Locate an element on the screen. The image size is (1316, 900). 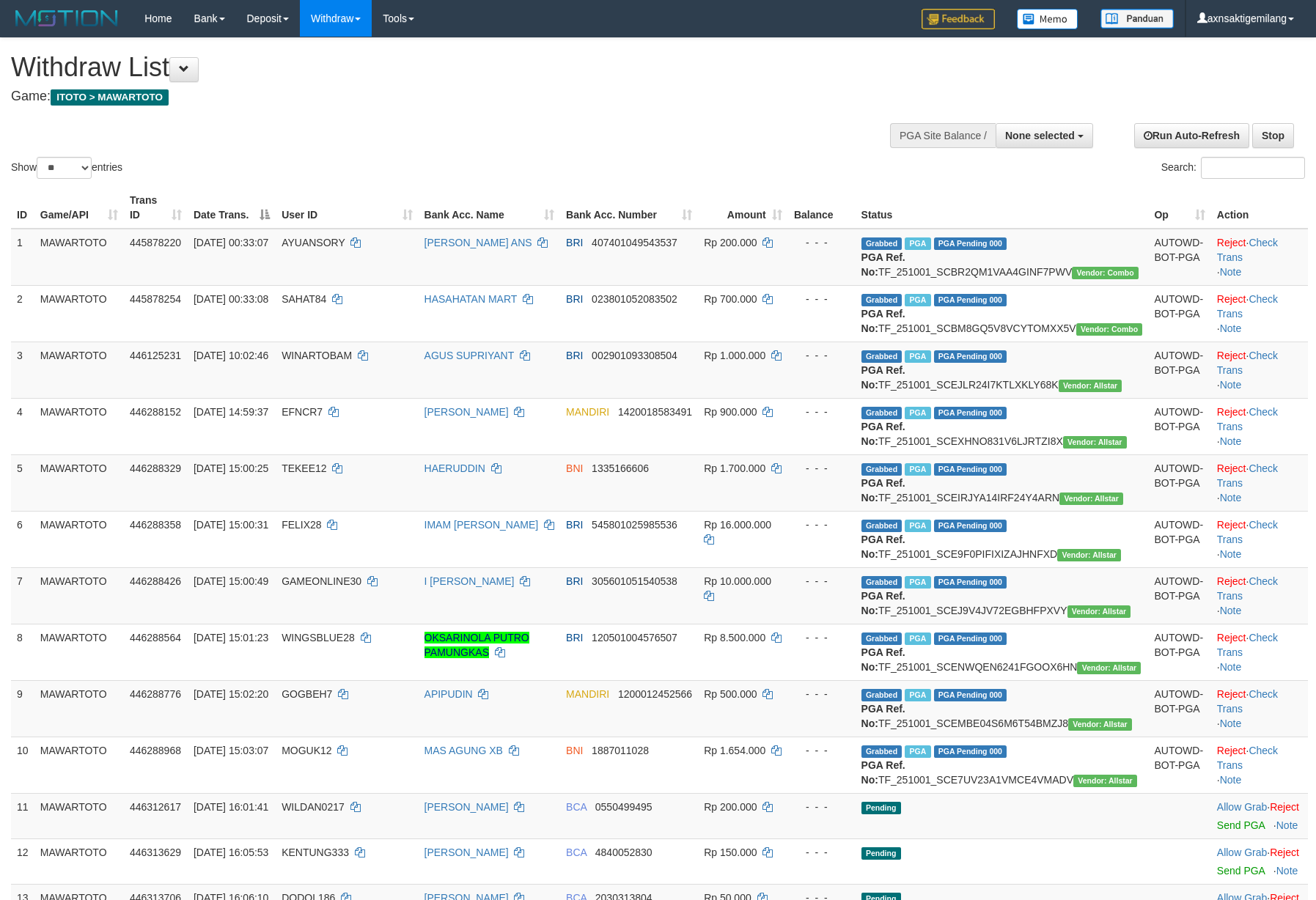
td: 6 is located at coordinates (23, 539).